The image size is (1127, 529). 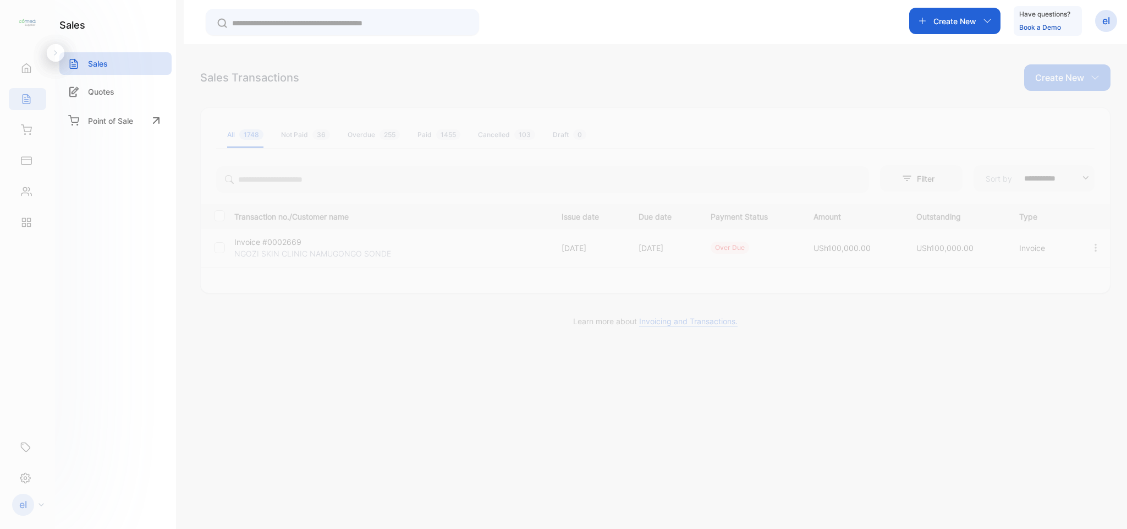 What do you see at coordinates (589, 215) in the screenshot?
I see `p: Issue date` at bounding box center [589, 215].